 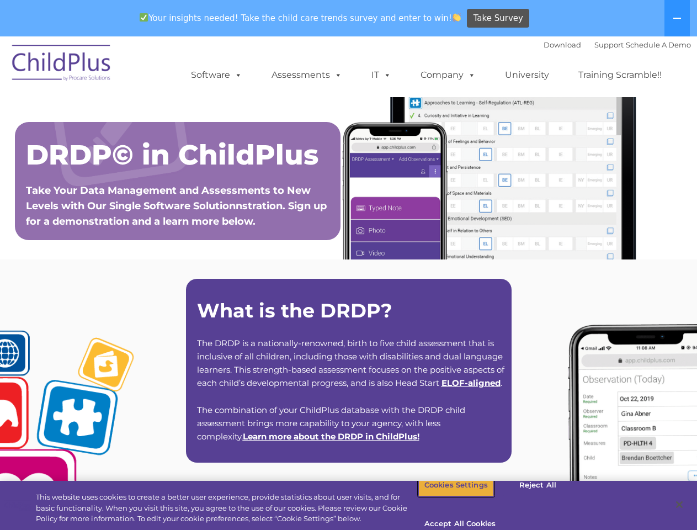 I want to click on strong: What is the DRDP?, so click(x=295, y=310).